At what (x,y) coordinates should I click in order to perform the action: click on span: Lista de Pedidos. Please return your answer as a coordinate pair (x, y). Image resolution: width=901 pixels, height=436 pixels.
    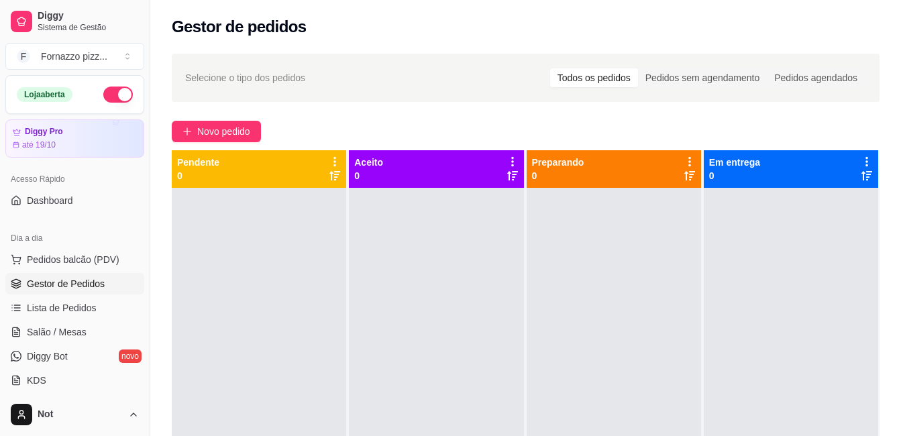
    Looking at the image, I should click on (62, 308).